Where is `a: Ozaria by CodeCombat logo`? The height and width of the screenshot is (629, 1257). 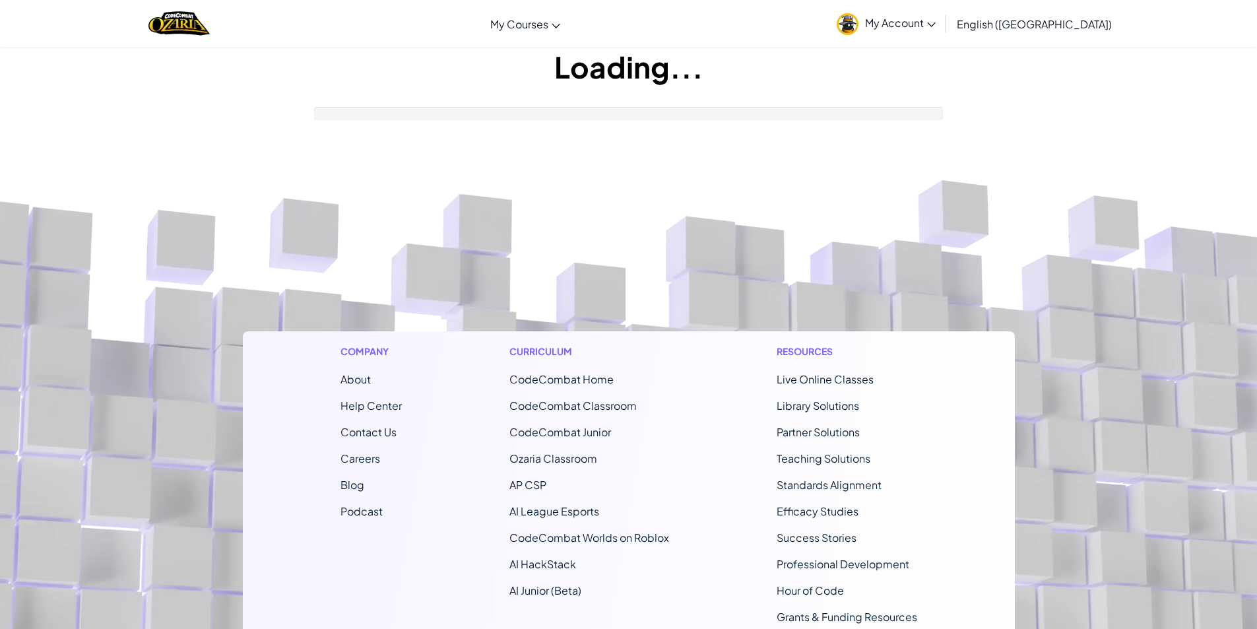 a: Ozaria by CodeCombat logo is located at coordinates (179, 23).